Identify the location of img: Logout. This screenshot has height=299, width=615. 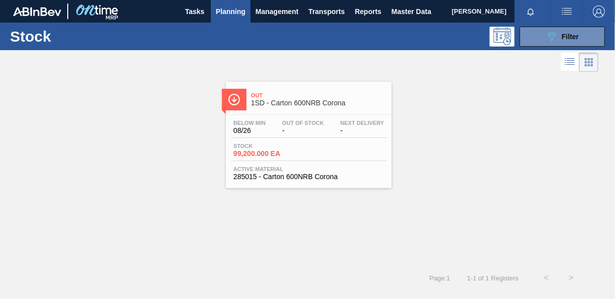
(599, 12).